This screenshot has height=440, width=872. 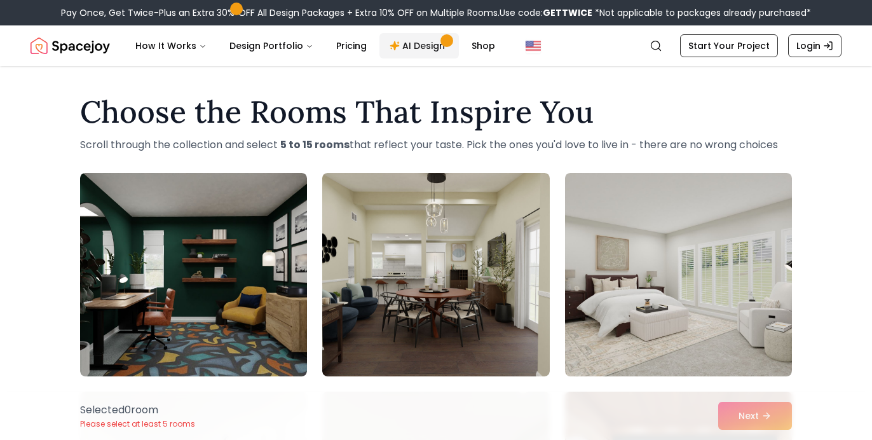 What do you see at coordinates (815, 46) in the screenshot?
I see `a: Login` at bounding box center [815, 46].